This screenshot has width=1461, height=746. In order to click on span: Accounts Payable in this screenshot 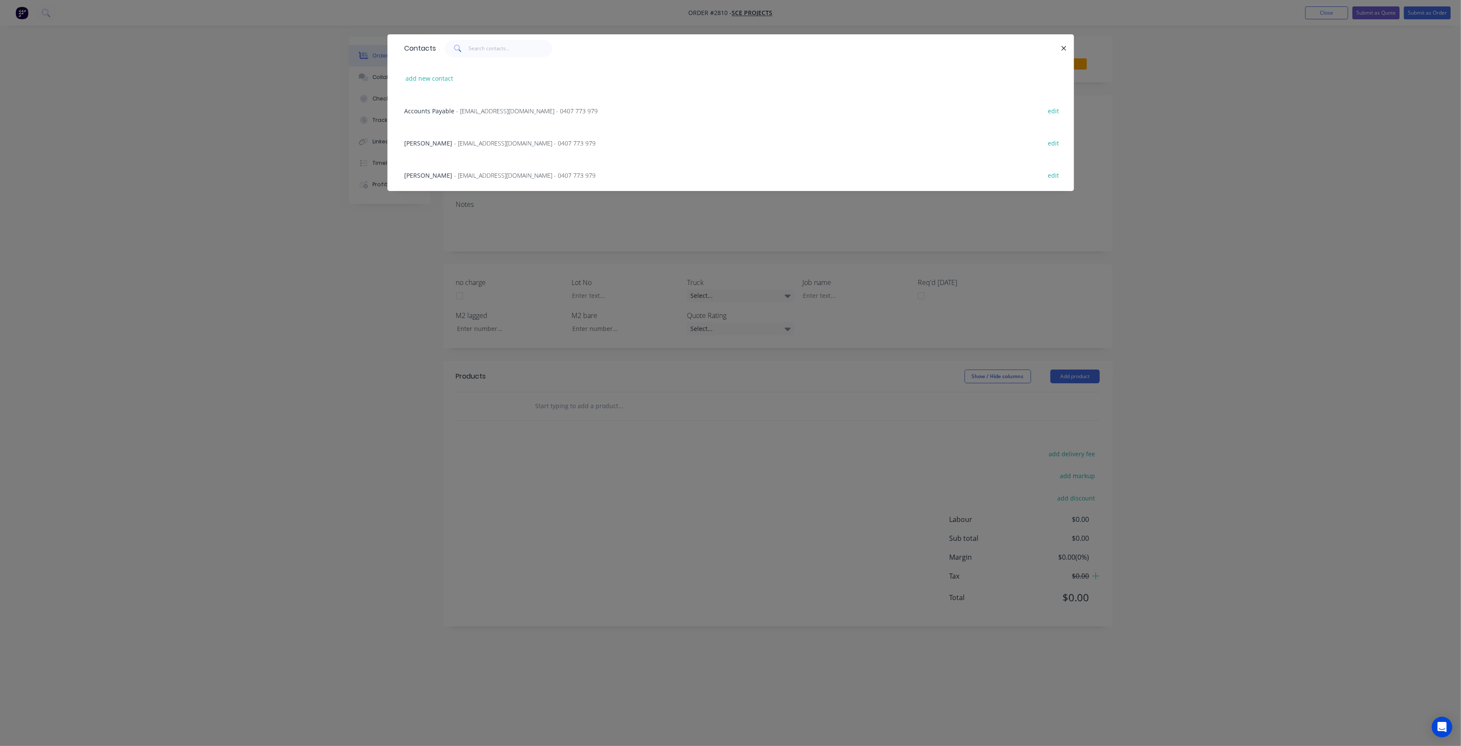, I will do `click(429, 111)`.